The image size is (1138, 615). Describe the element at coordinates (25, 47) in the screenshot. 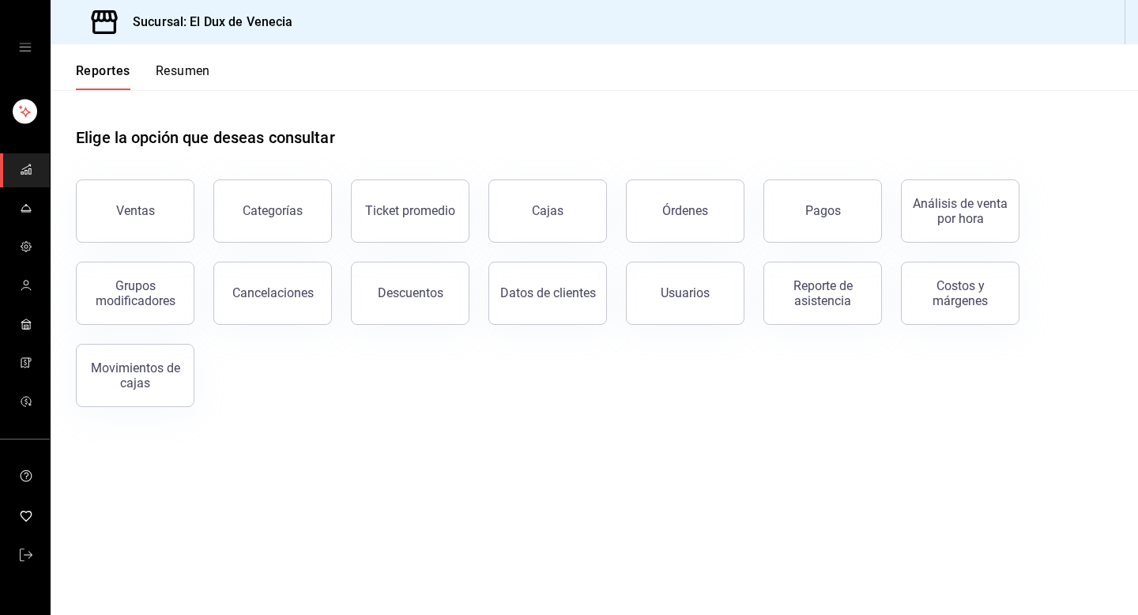

I see `button: open drawer` at that location.